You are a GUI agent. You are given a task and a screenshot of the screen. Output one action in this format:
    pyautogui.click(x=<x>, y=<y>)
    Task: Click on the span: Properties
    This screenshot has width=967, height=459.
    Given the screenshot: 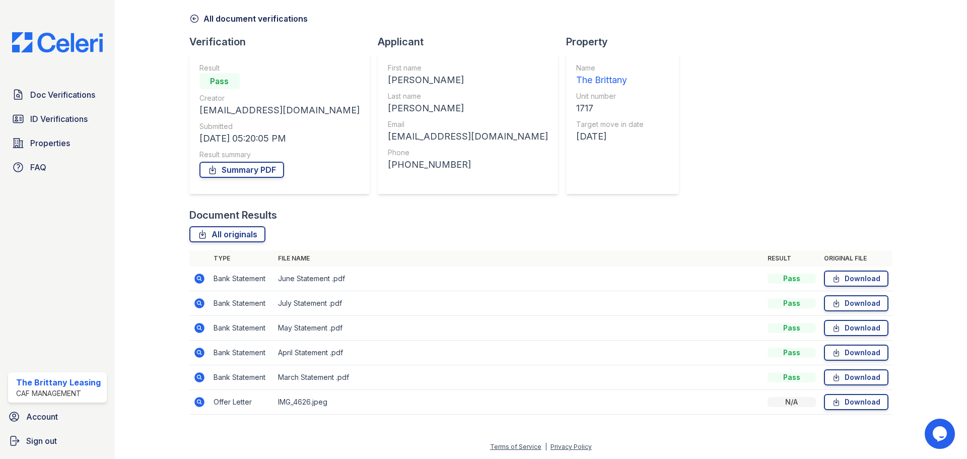 What is the action you would take?
    pyautogui.click(x=50, y=143)
    